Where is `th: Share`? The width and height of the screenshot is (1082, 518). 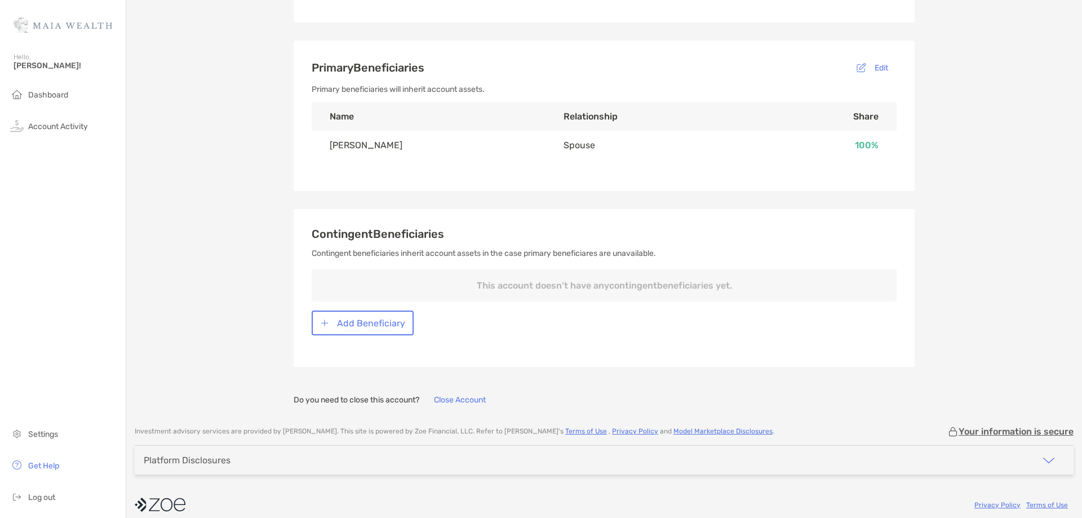
th: Share is located at coordinates (825, 116).